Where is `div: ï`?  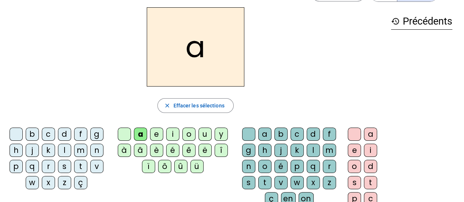 div: ï is located at coordinates (148, 166).